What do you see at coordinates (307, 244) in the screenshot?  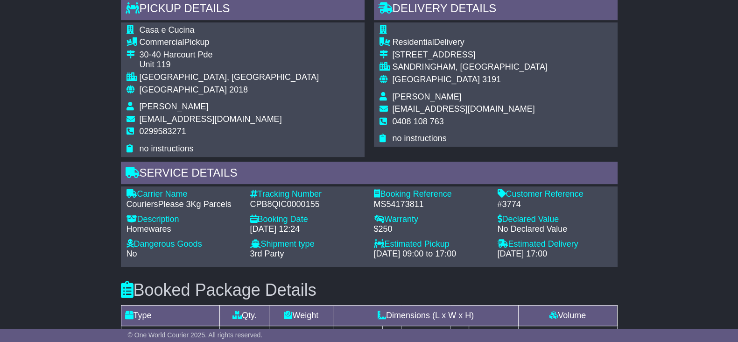 I see `div: Shipment type` at bounding box center [307, 244].